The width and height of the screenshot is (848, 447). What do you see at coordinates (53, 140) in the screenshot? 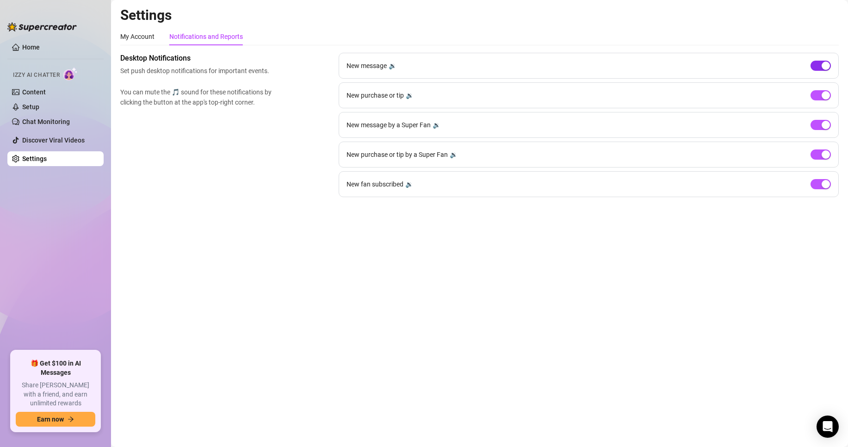
I see `a: Discover Viral Videos` at bounding box center [53, 140].